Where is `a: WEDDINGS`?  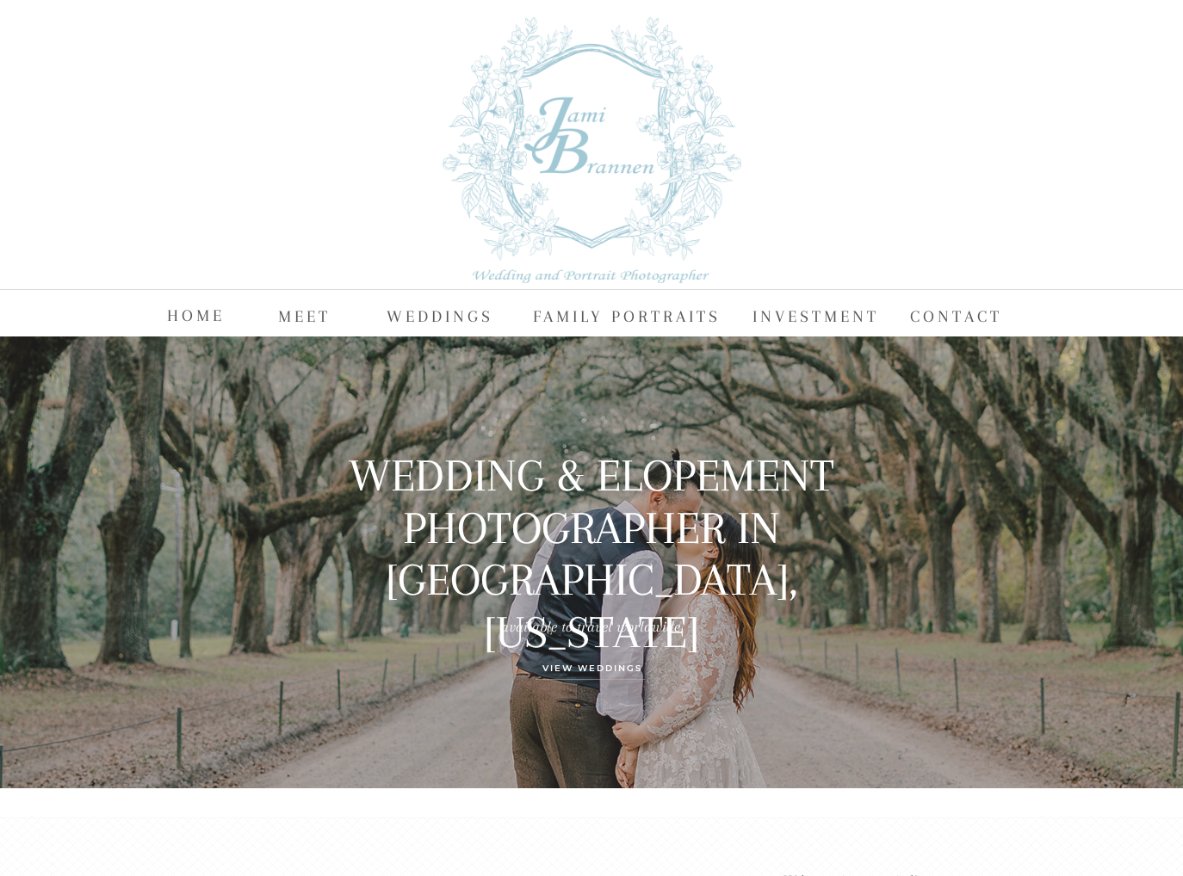
a: WEDDINGS is located at coordinates (440, 315).